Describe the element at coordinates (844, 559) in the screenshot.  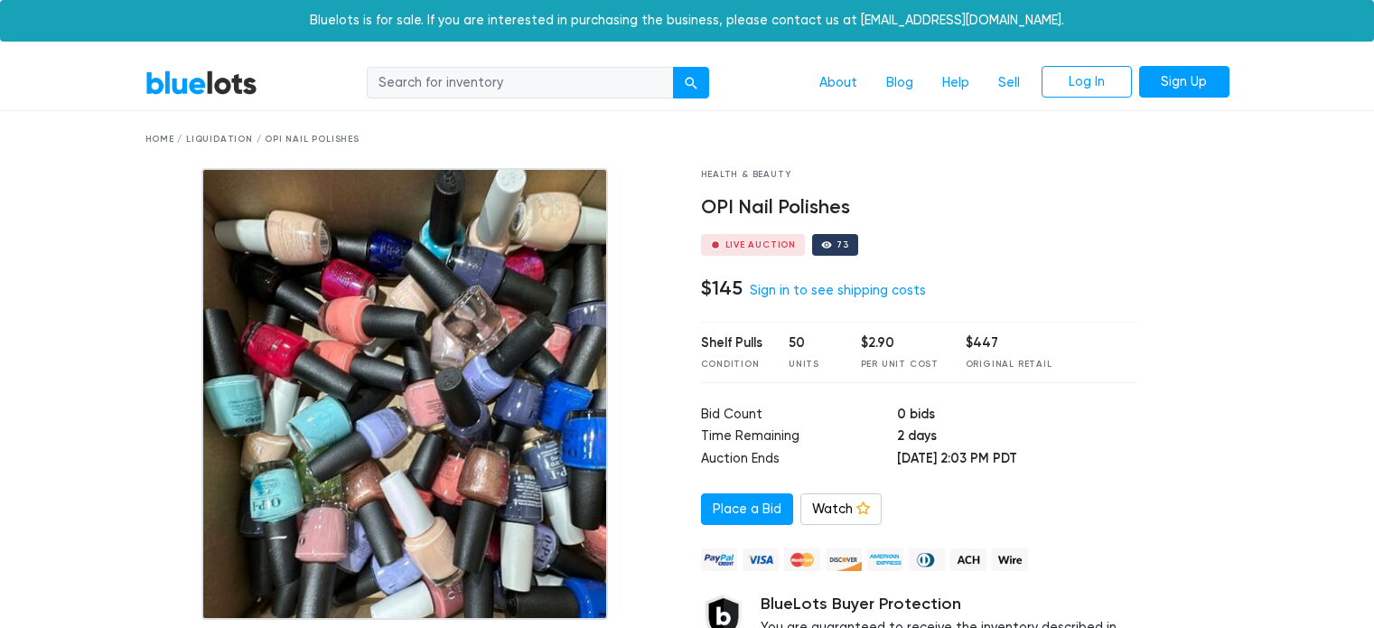
I see `img: discover-82be18ecfda2d062aad2762c1ca80e2d36a4073d45c9e0ffae68cd515fbd3d32.png` at that location.